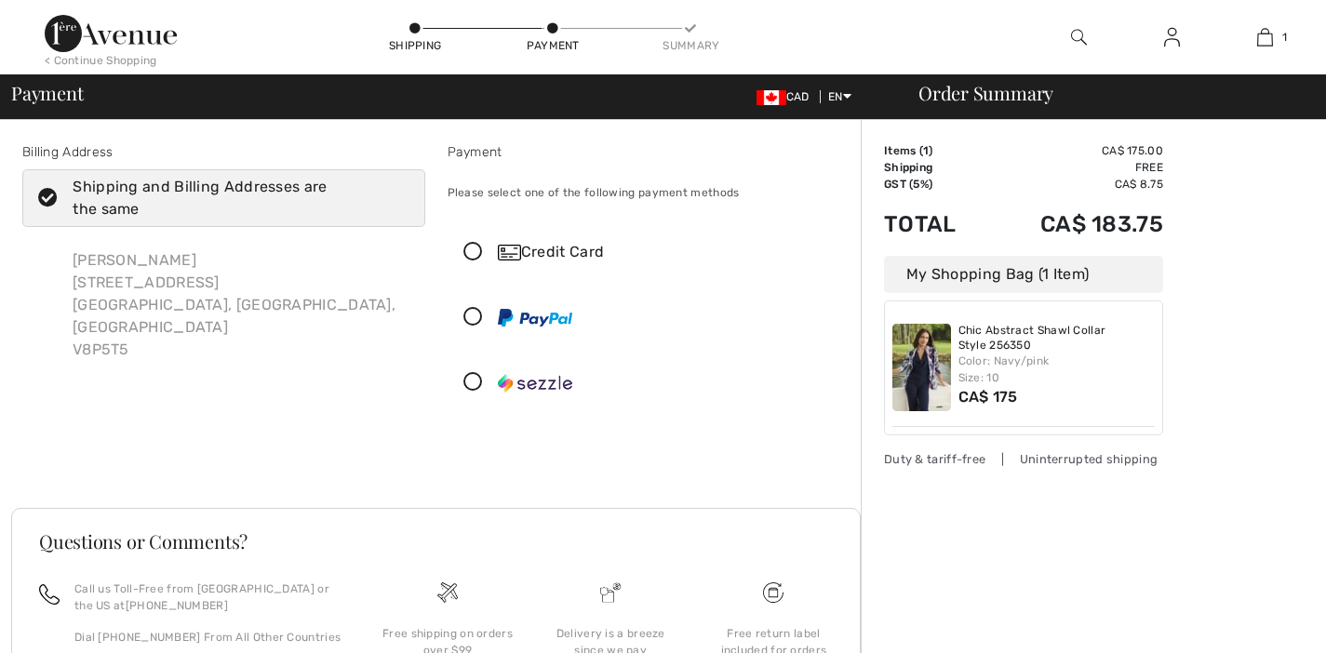 This screenshot has width=1326, height=653. What do you see at coordinates (1075, 224) in the screenshot?
I see `td: CA$ 183.75` at bounding box center [1075, 224].